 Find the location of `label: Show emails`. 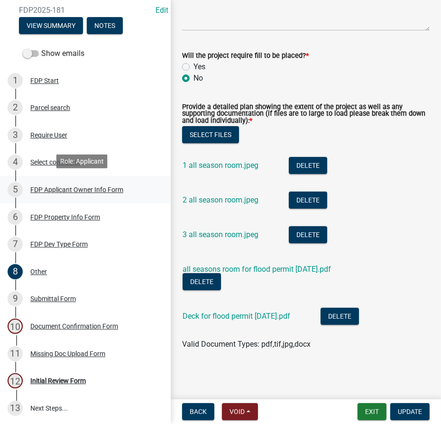

label: Show emails is located at coordinates (54, 54).